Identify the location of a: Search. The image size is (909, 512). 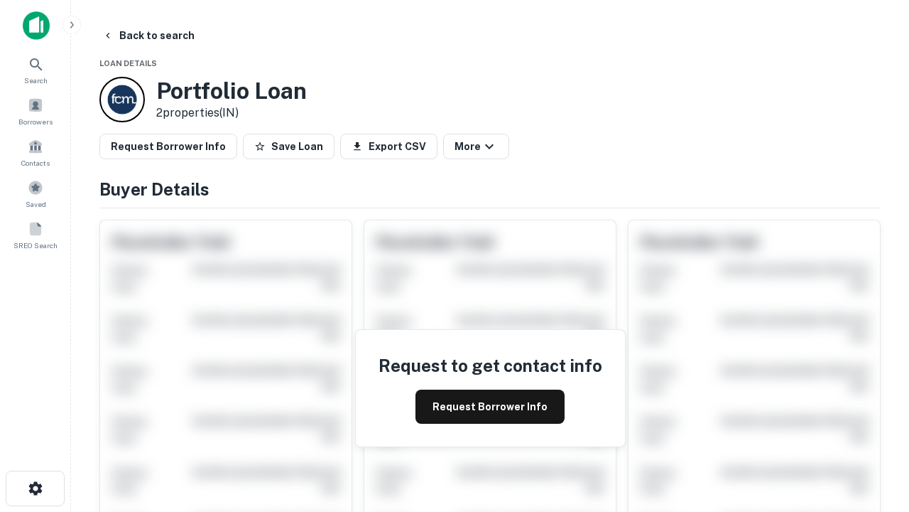
(36, 70).